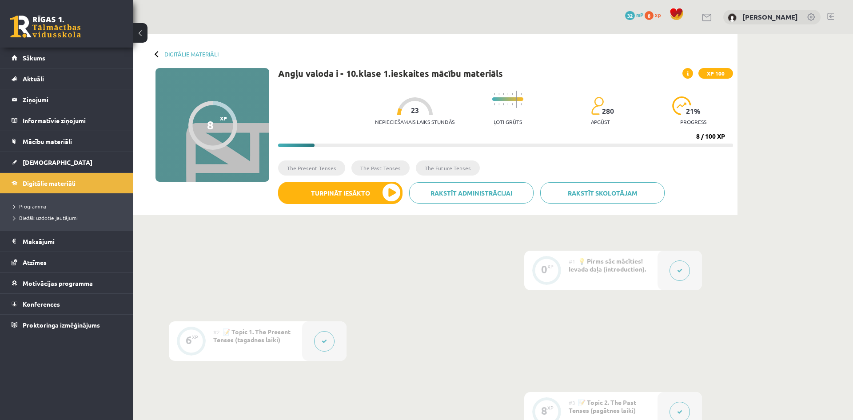 The height and width of the screenshot is (420, 853). I want to click on span: #3, so click(572, 403).